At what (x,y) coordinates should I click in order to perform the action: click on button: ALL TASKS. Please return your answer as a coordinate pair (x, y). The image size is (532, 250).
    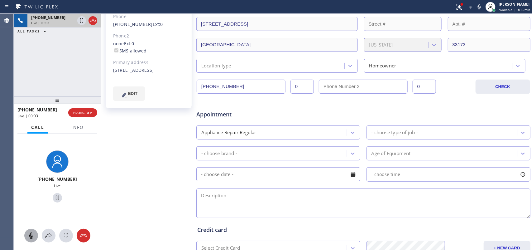
    Looking at the image, I should click on (33, 31).